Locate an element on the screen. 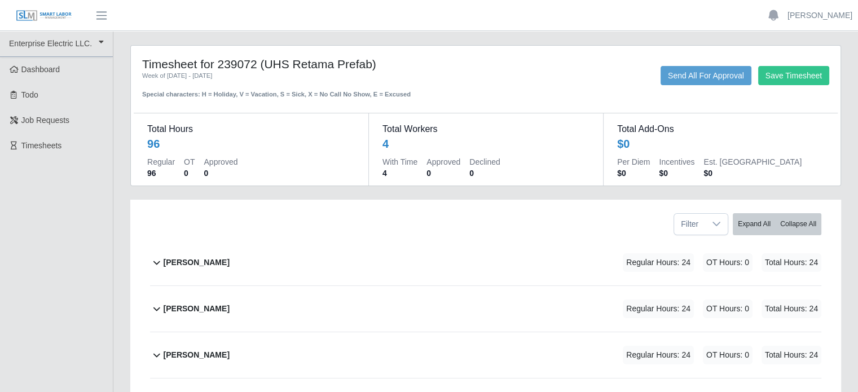  img: SLM Logo is located at coordinates (44, 16).